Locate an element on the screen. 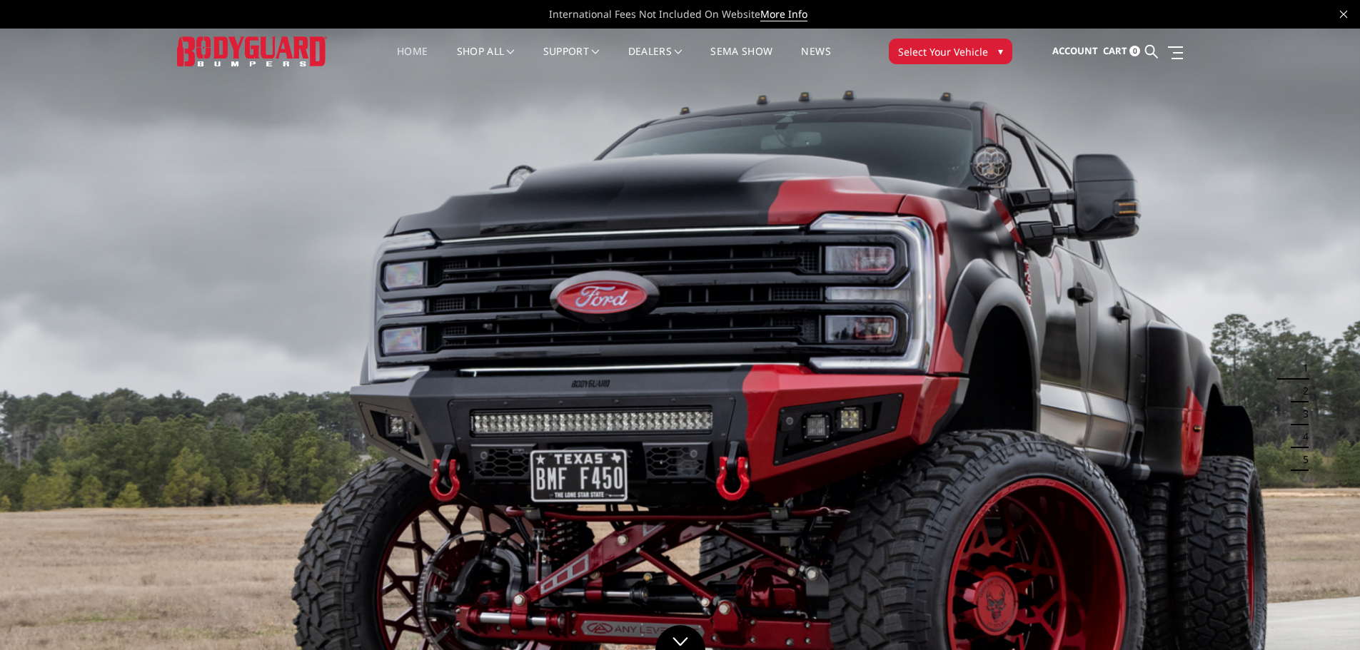  button: 1 of 5 is located at coordinates (1301, 368).